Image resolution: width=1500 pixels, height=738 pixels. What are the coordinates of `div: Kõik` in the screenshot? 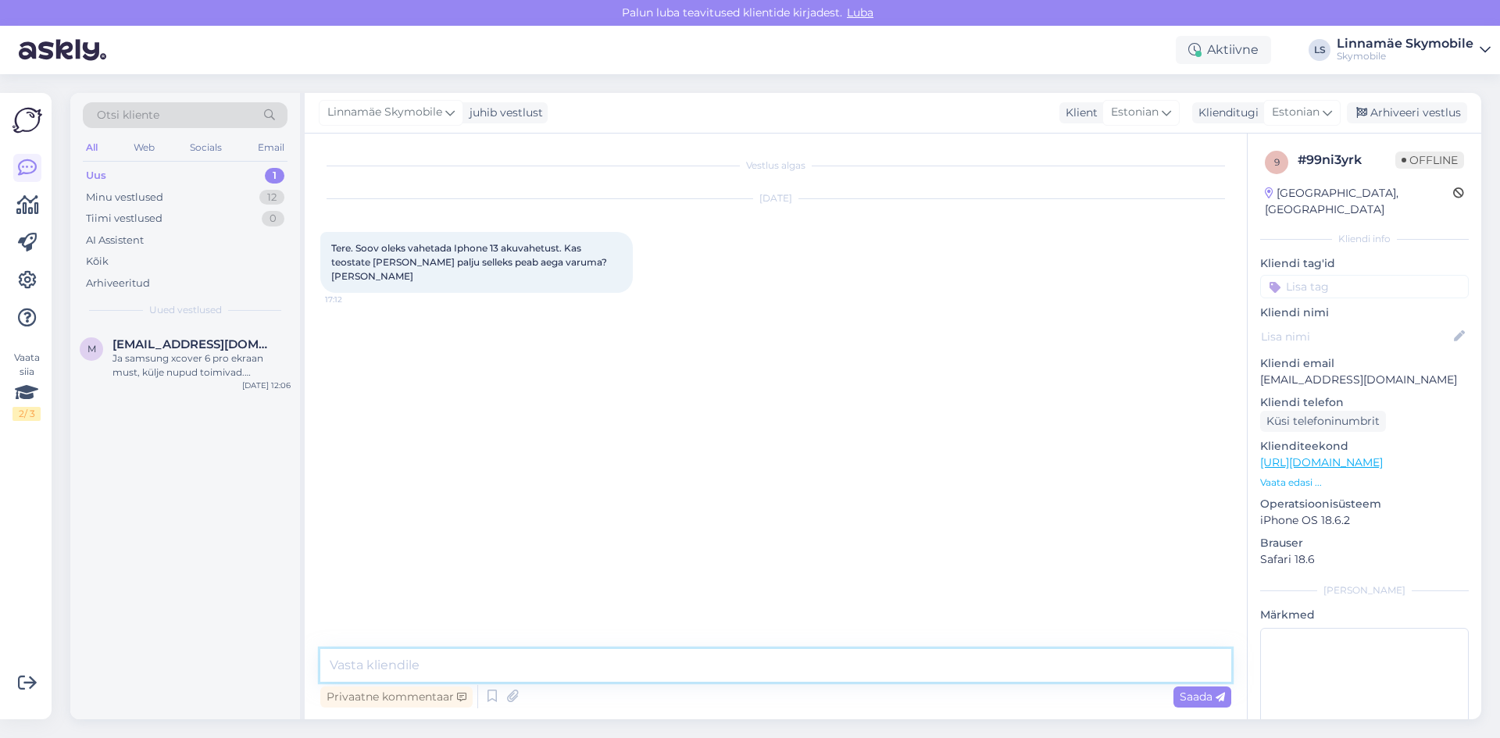 It's located at (97, 262).